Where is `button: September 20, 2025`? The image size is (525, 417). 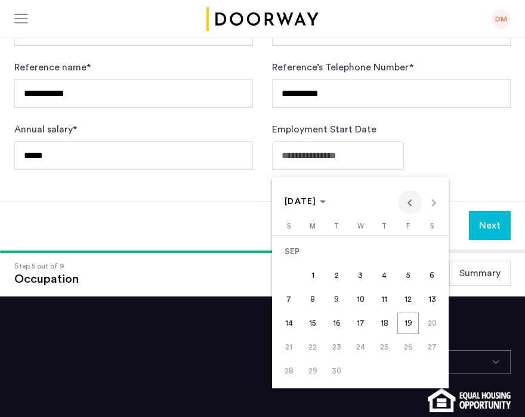
button: September 20, 2025 is located at coordinates (432, 323).